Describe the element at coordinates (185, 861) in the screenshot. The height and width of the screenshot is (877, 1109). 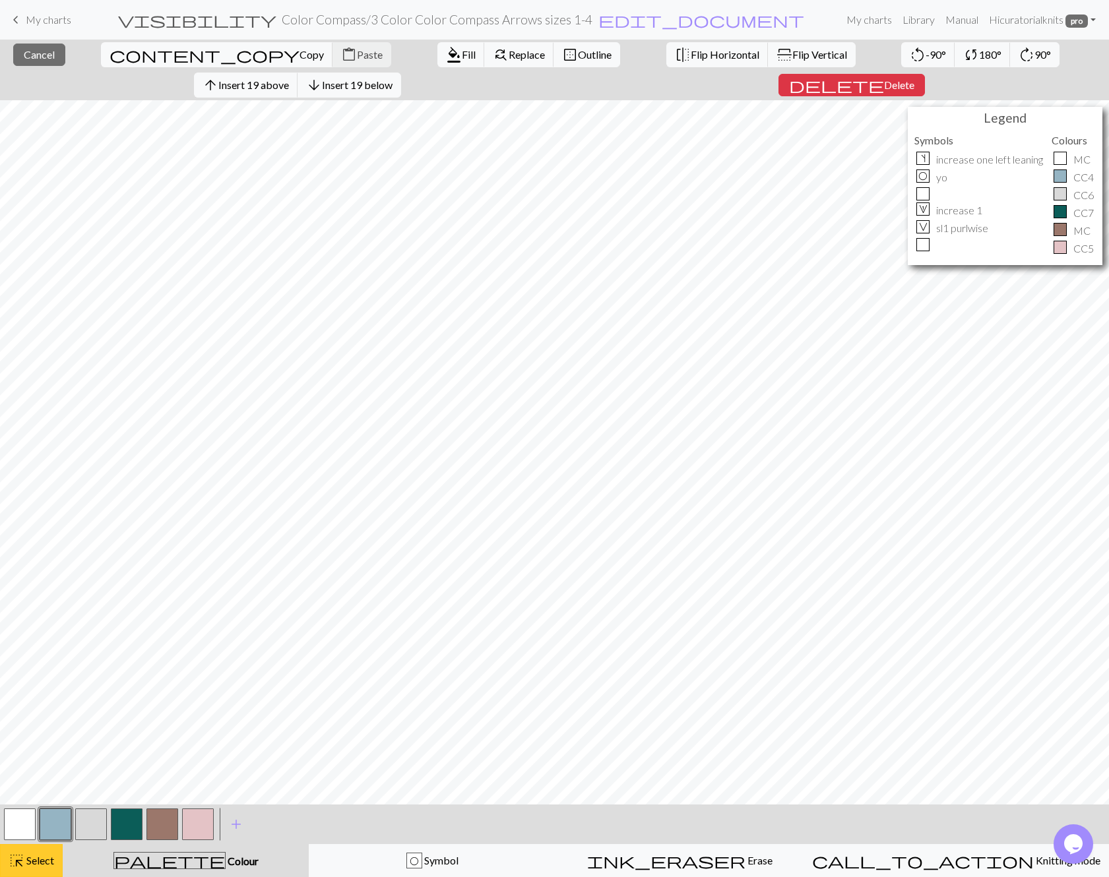
I see `button: Colour` at that location.